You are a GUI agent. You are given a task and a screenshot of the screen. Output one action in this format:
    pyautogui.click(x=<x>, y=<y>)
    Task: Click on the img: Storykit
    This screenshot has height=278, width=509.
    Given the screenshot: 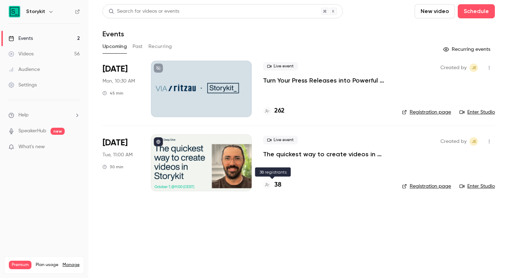 What is the action you would take?
    pyautogui.click(x=14, y=12)
    